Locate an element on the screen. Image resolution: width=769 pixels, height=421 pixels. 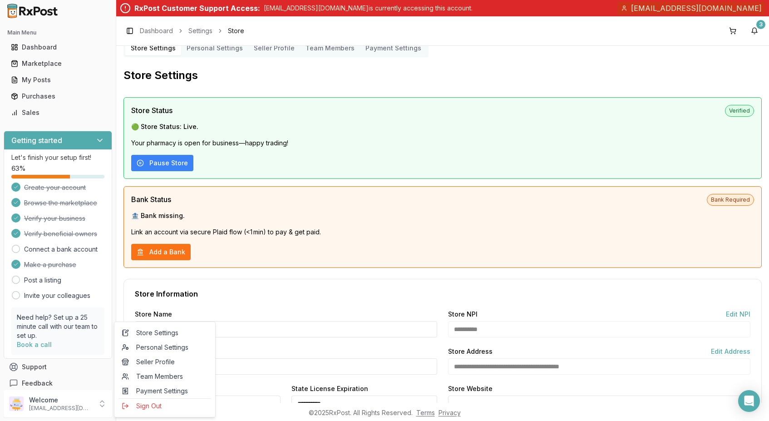
span: Store Status is located at coordinates (152, 110).